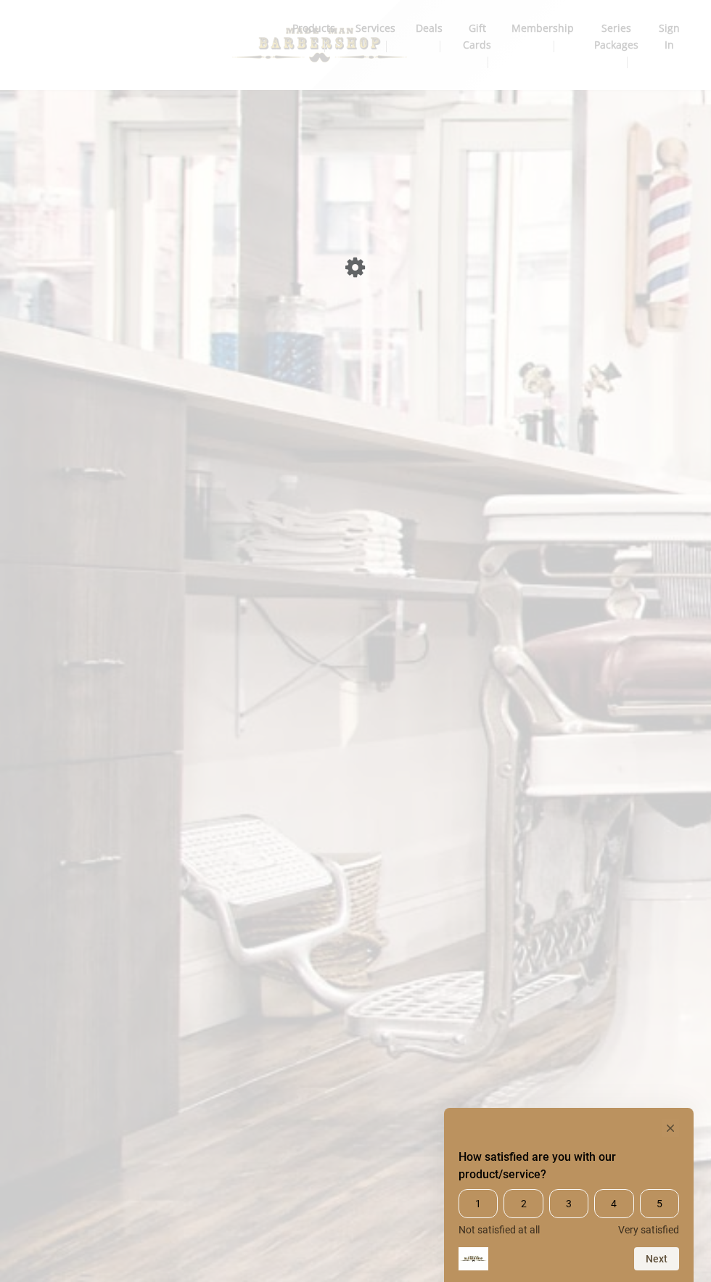  What do you see at coordinates (671, 1129) in the screenshot?
I see `button: Hide survey` at bounding box center [671, 1129].